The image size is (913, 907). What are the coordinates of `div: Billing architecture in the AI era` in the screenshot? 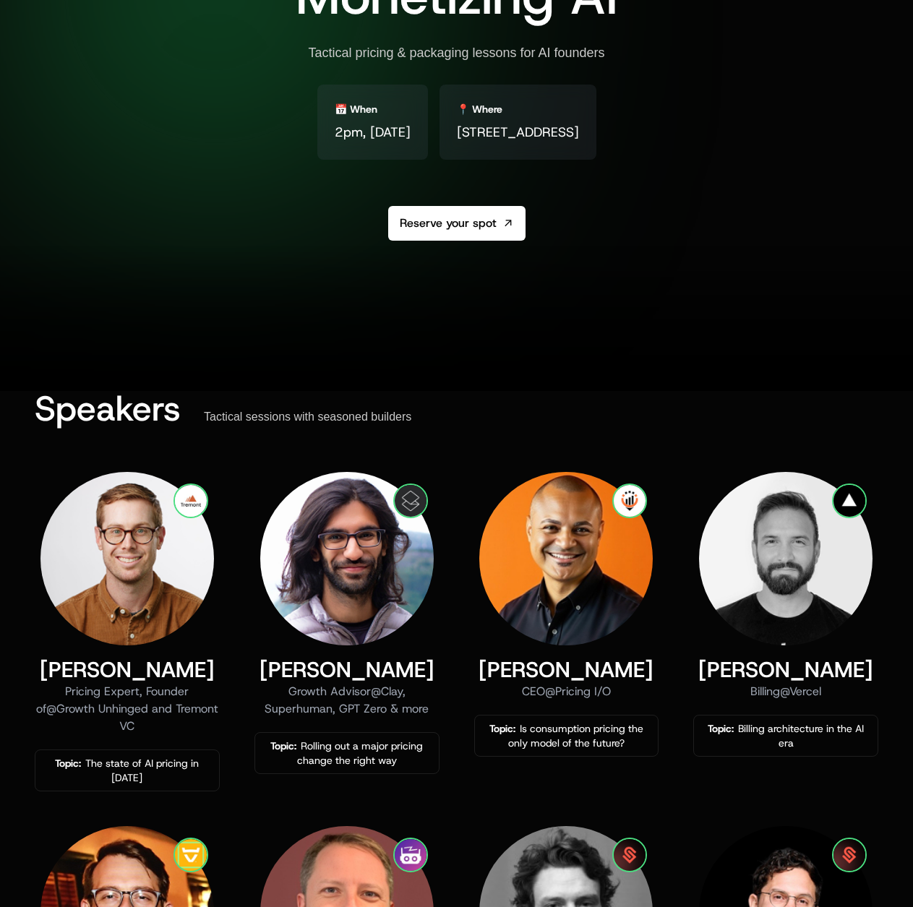 It's located at (786, 736).